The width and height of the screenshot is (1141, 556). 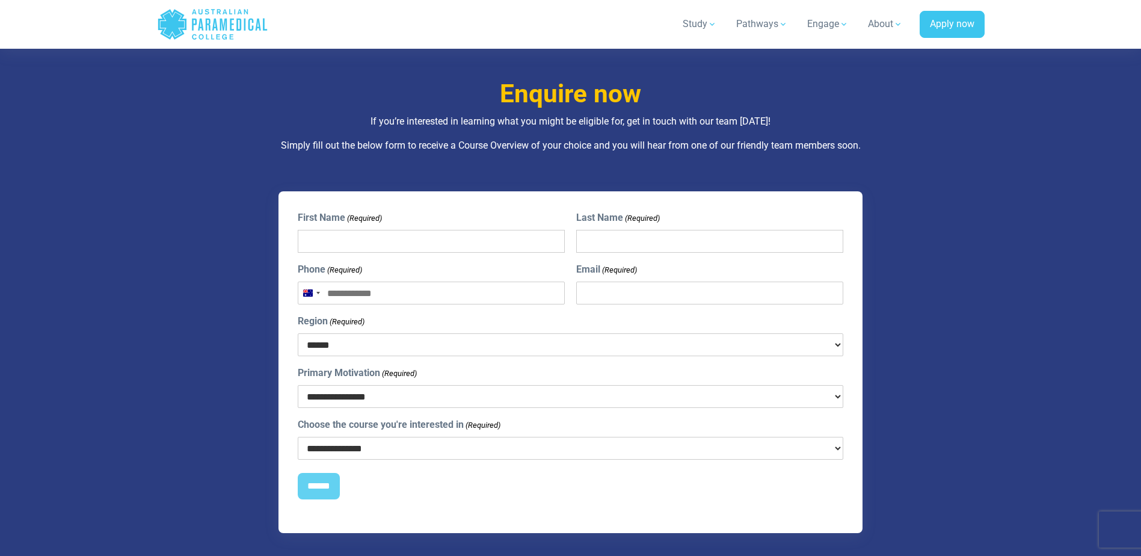 I want to click on h3: Enquire now, so click(x=571, y=94).